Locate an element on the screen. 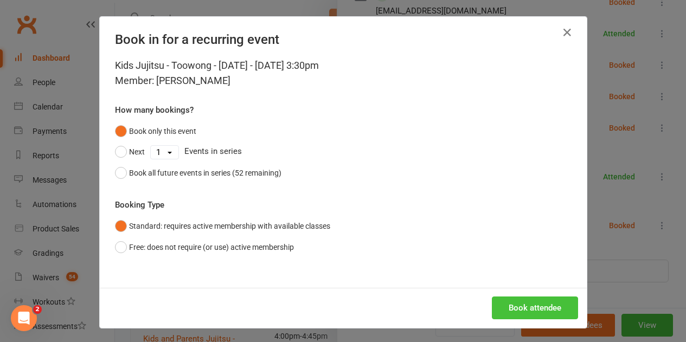  button: Book only this event is located at coordinates (156, 131).